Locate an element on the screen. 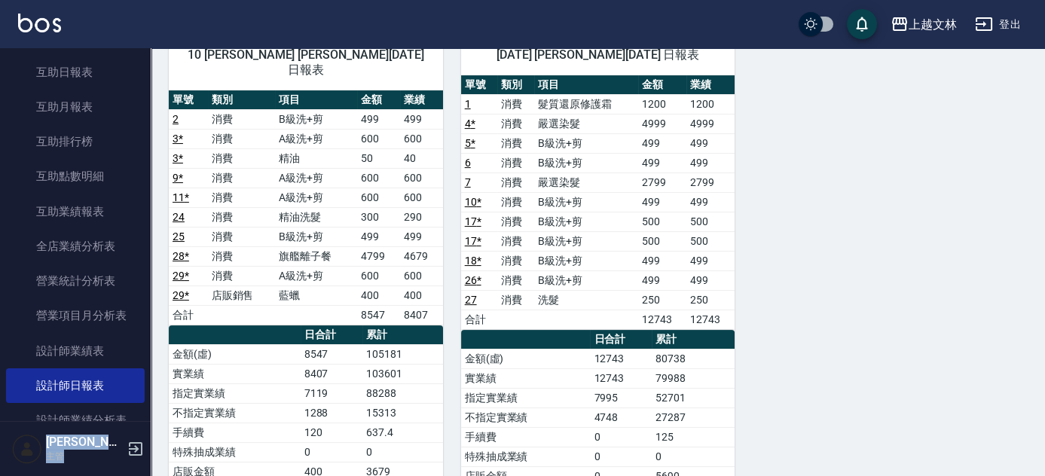 The width and height of the screenshot is (1045, 476). td: 店販銷售 is located at coordinates (242, 295).